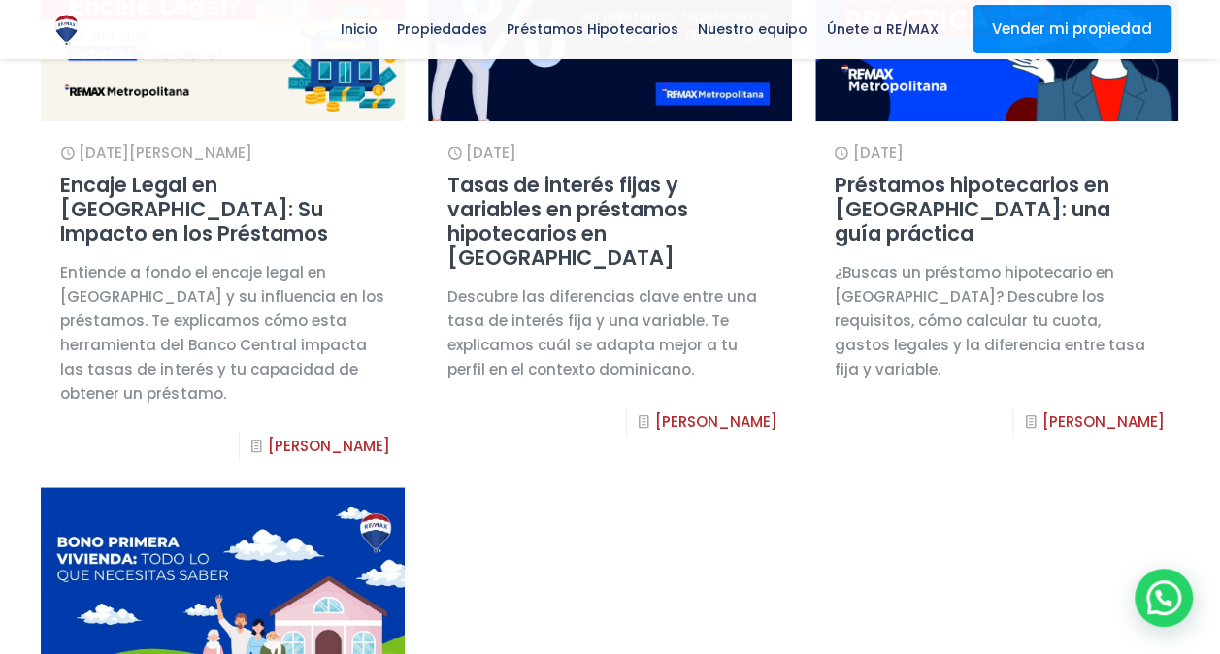  I want to click on img: Logo de REMAX, so click(66, 29).